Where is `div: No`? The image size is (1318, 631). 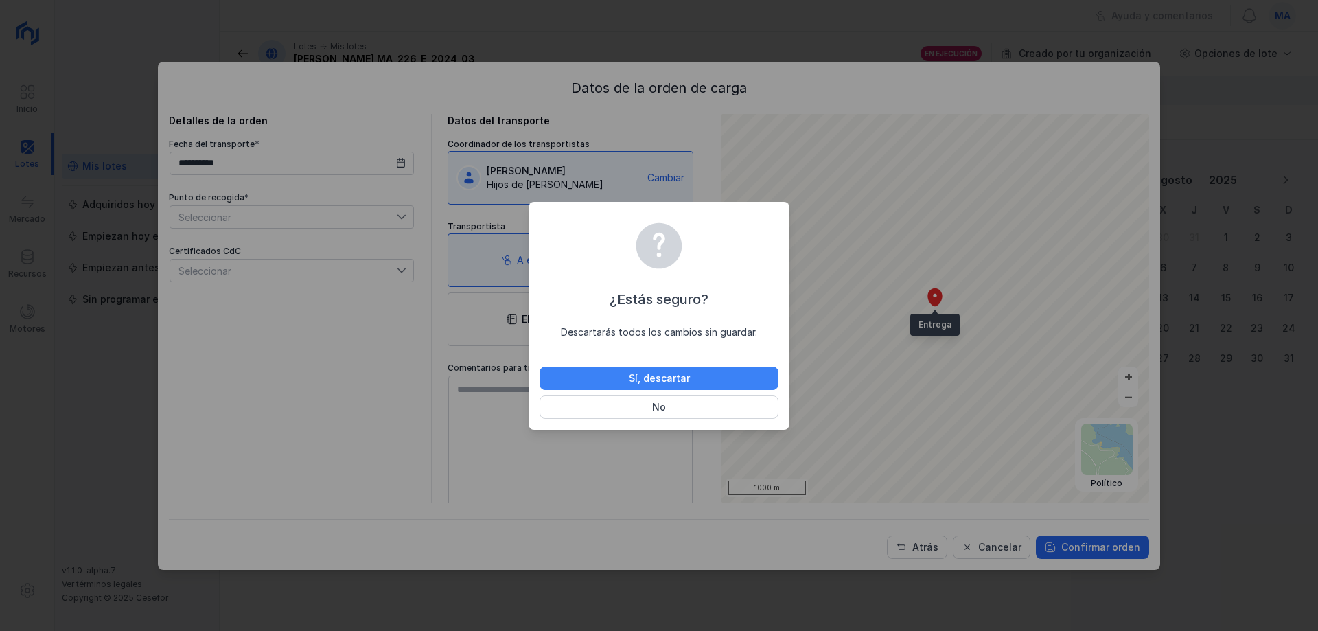
div: No is located at coordinates (659, 407).